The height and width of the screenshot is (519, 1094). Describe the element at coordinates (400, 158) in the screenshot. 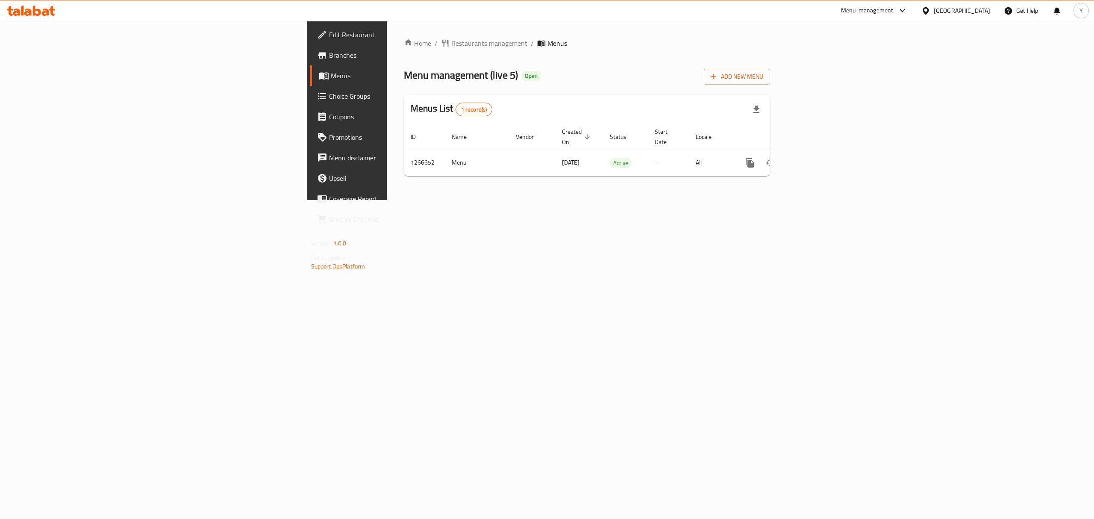

I see `a: Menu disclaimer` at that location.